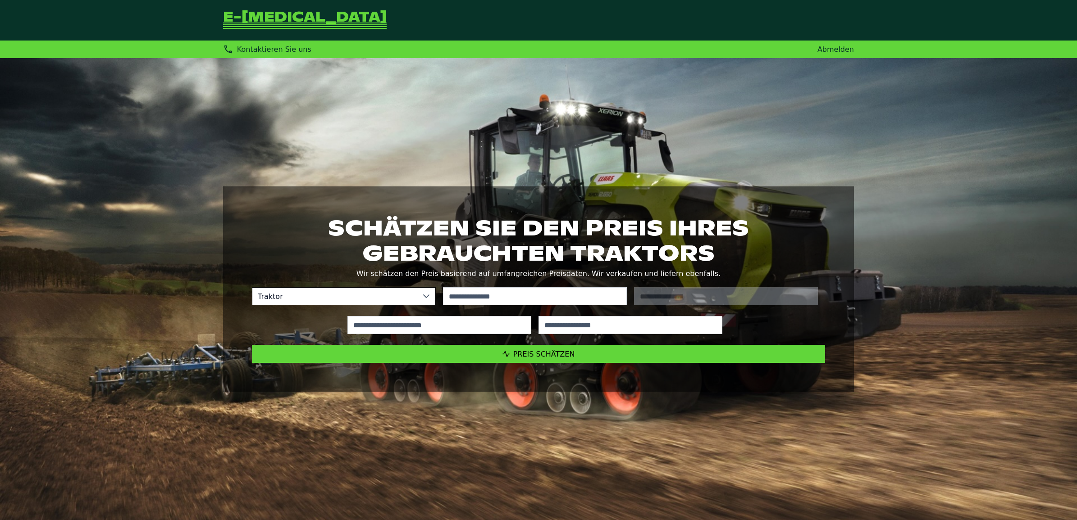  Describe the element at coordinates (305, 20) in the screenshot. I see `a: Zurück zur Startseite` at that location.